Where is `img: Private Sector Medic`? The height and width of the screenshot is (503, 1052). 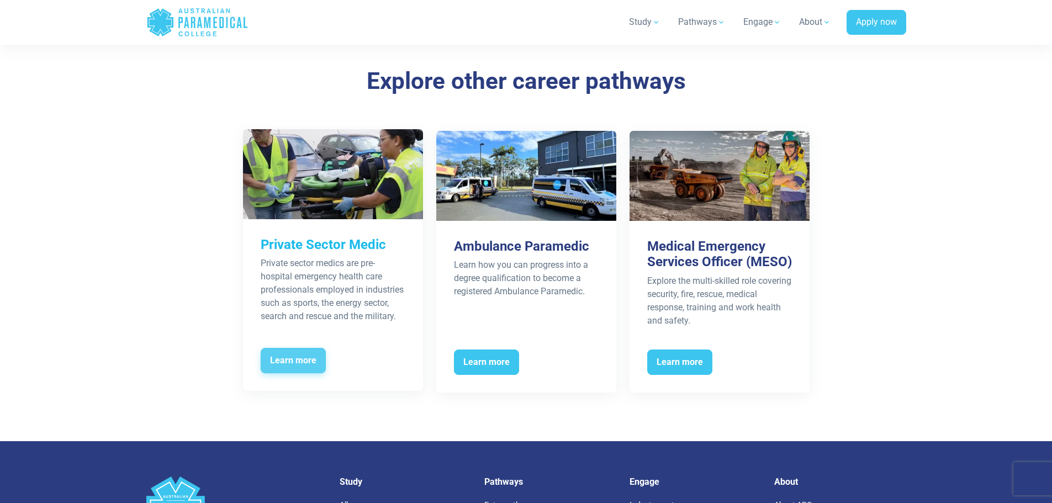 img: Private Sector Medic is located at coordinates (333, 174).